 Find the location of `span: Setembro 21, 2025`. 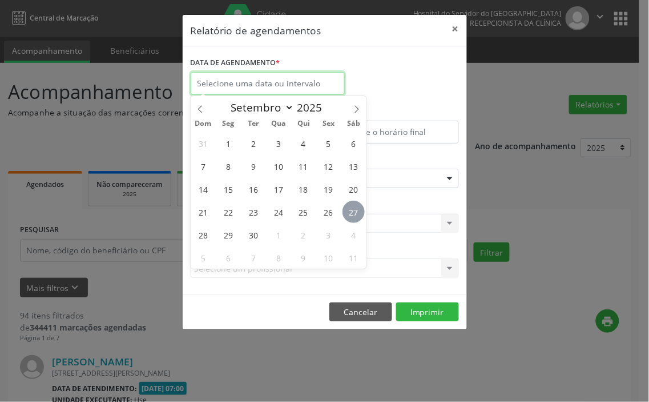

span: Setembro 21, 2025 is located at coordinates (203, 211).